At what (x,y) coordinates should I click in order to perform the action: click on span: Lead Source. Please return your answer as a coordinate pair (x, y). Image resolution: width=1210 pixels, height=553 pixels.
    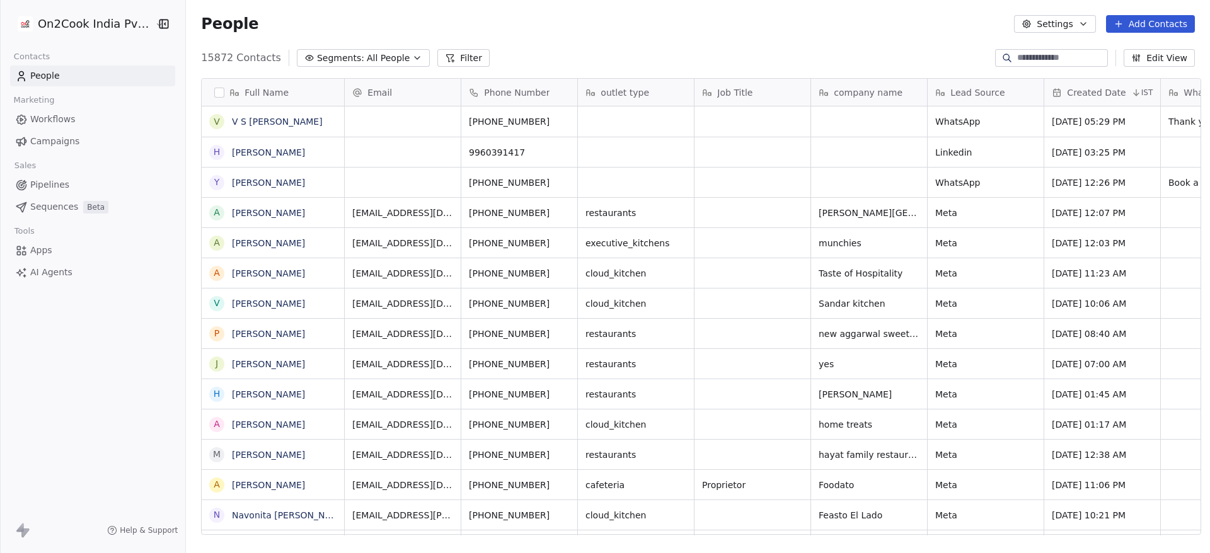
    Looking at the image, I should click on (978, 93).